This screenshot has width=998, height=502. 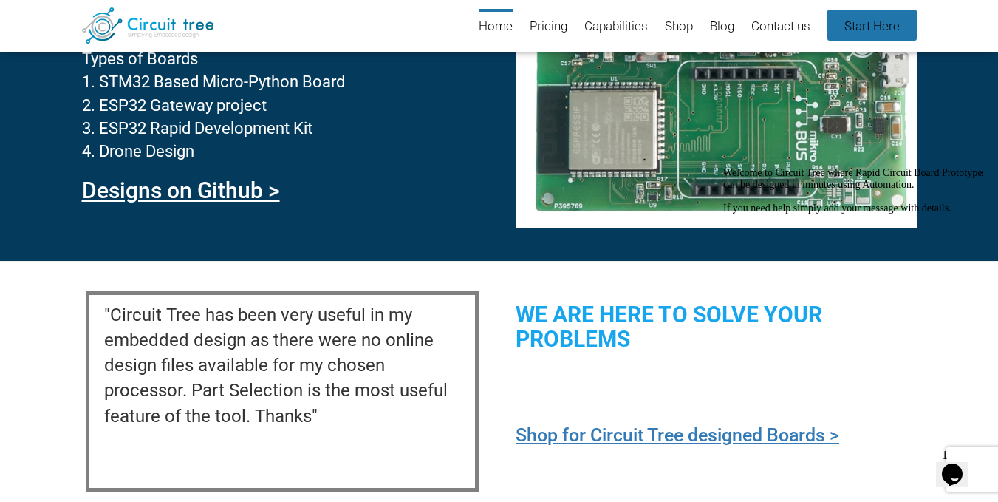 What do you see at coordinates (148, 25) in the screenshot?
I see `img: Circuit Tree` at bounding box center [148, 25].